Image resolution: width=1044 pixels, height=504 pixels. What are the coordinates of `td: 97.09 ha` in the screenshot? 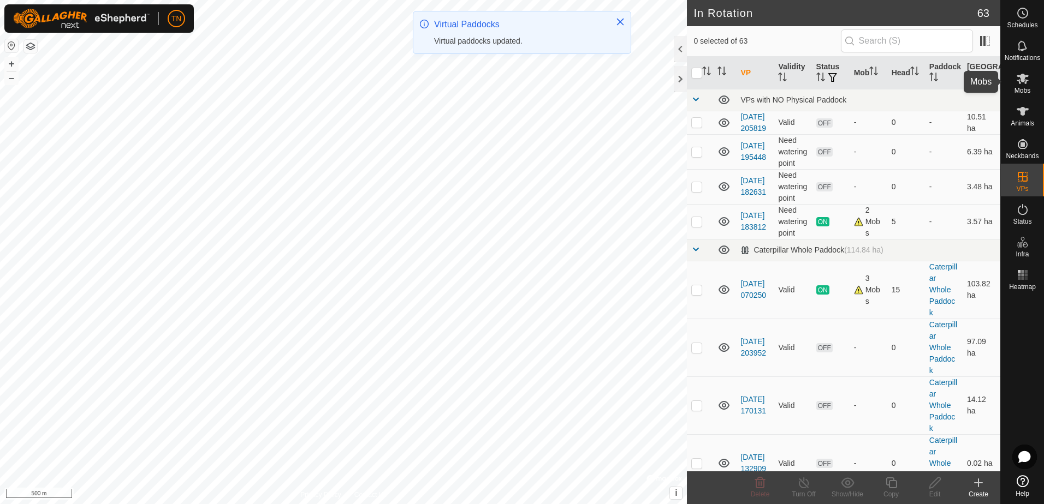 It's located at (981, 348).